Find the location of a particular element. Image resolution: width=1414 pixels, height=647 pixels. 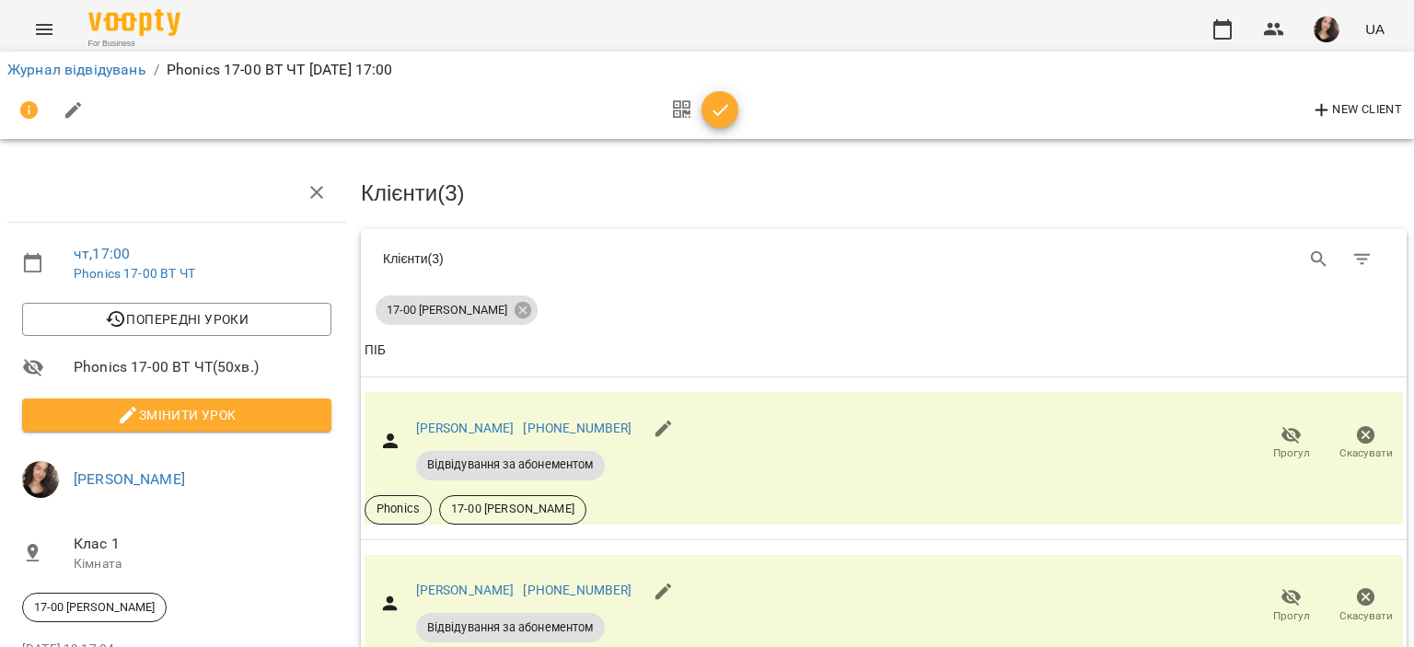

div: Sort is located at coordinates (375, 351).